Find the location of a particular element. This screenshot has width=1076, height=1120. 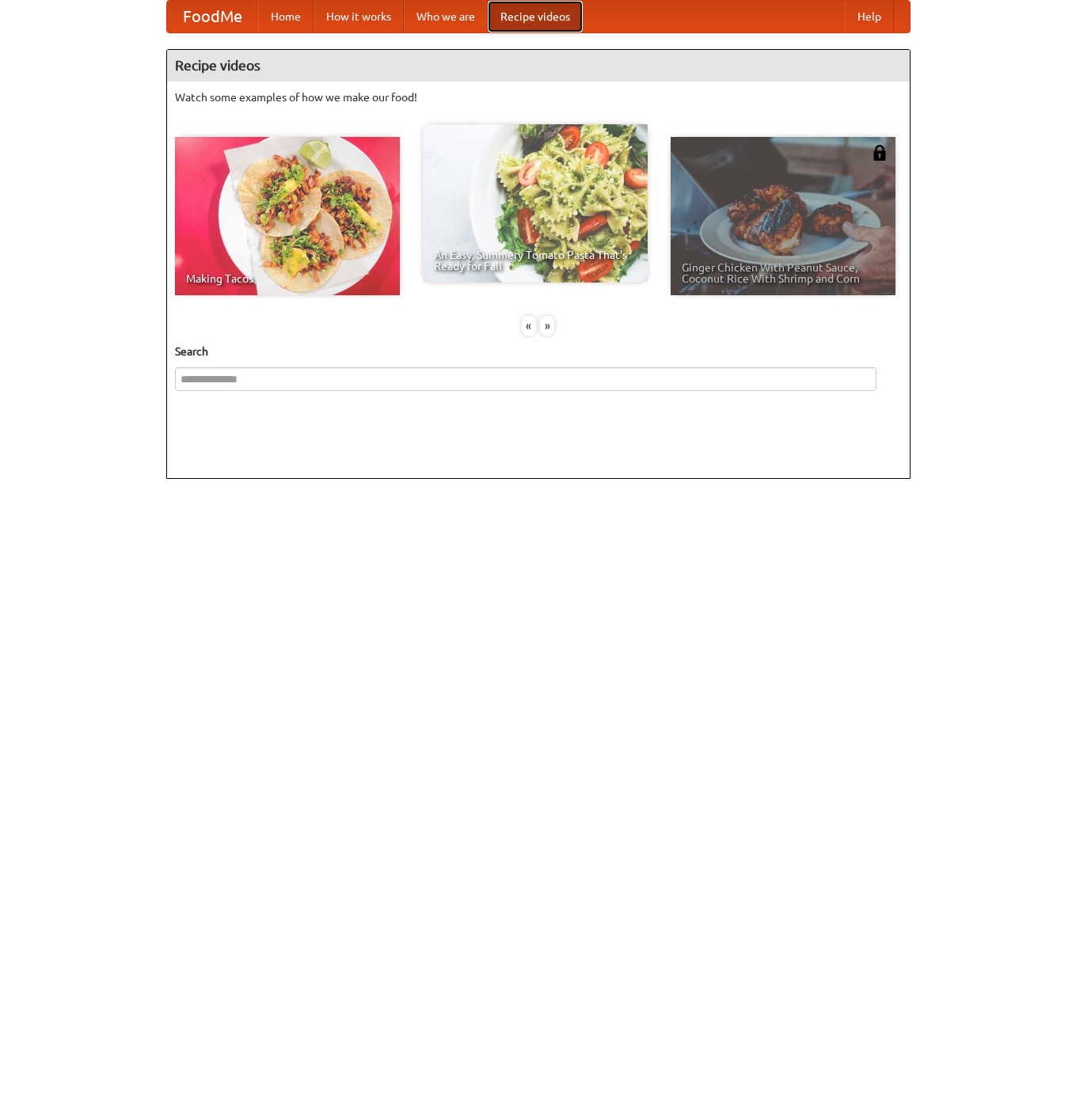

span: An Easy, Summery Tomato Pasta That's Ready for Fall is located at coordinates (535, 261).